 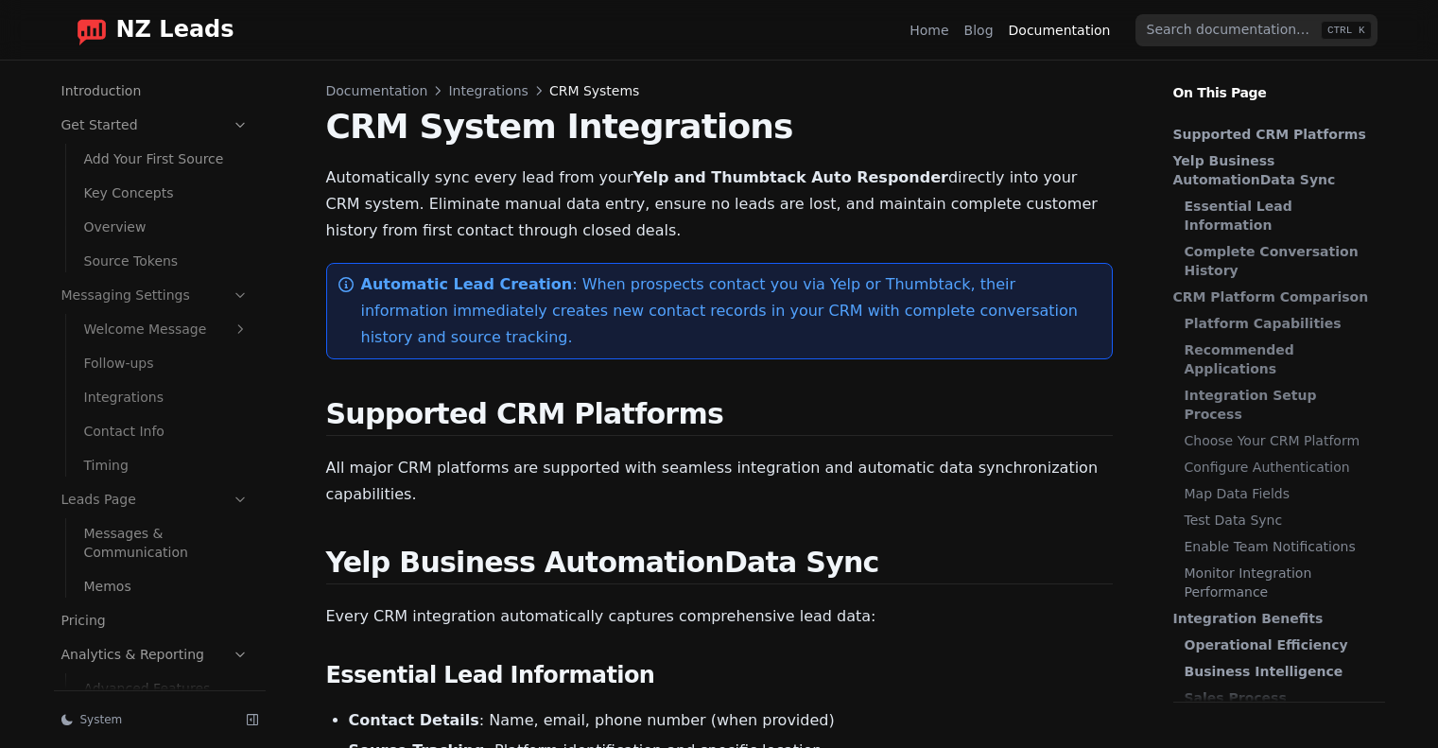 I want to click on strong: Recommended Applications, so click(x=1239, y=359).